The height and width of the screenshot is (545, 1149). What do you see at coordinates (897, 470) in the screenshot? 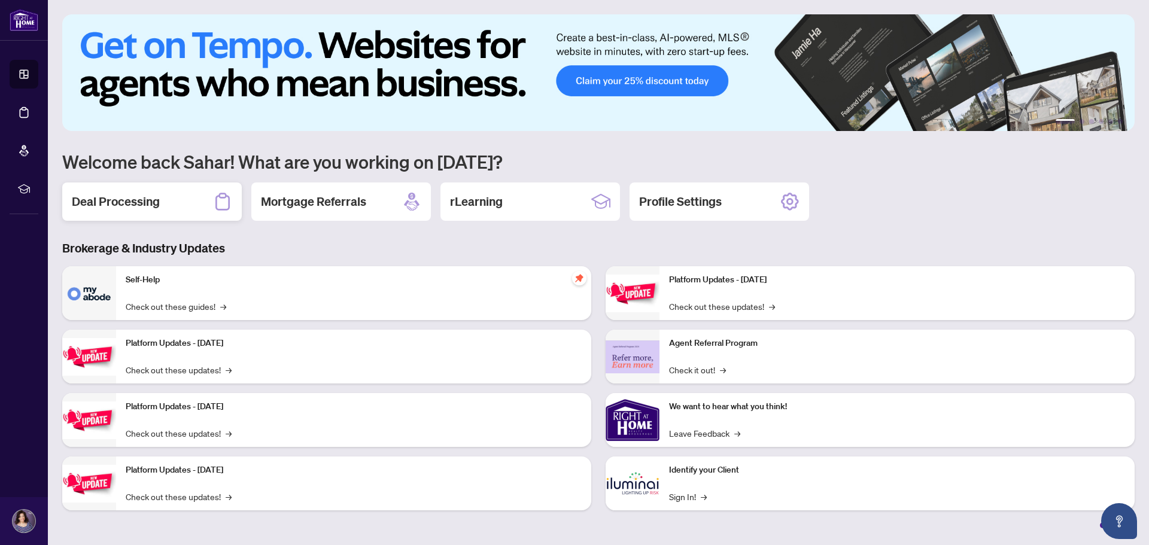
I see `p: Identify your Client` at bounding box center [897, 470].